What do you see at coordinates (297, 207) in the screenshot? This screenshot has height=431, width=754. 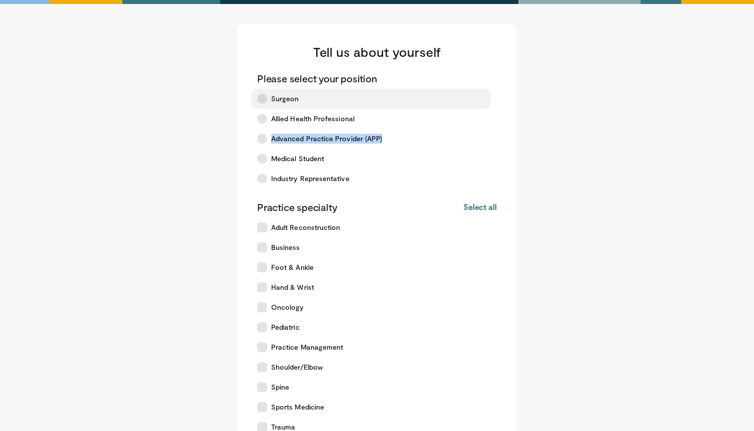 I see `p: Practice specialty` at bounding box center [297, 207].